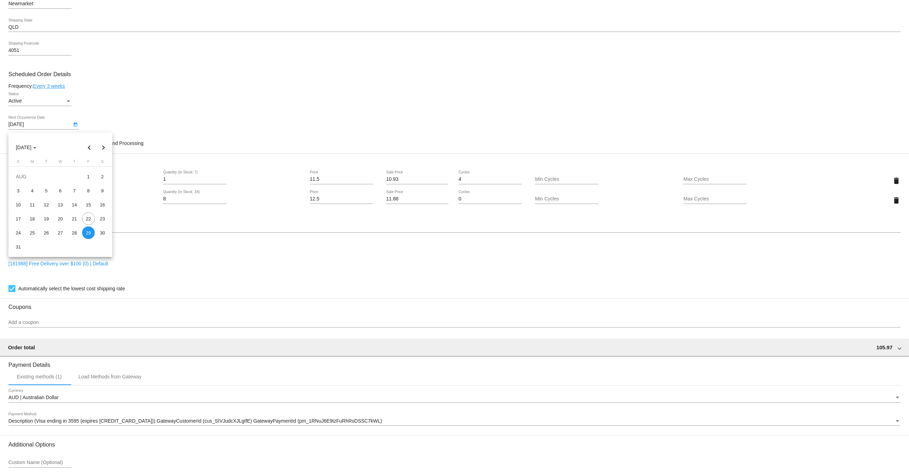 The height and width of the screenshot is (476, 909). Describe the element at coordinates (18, 219) in the screenshot. I see `div: 17` at that location.